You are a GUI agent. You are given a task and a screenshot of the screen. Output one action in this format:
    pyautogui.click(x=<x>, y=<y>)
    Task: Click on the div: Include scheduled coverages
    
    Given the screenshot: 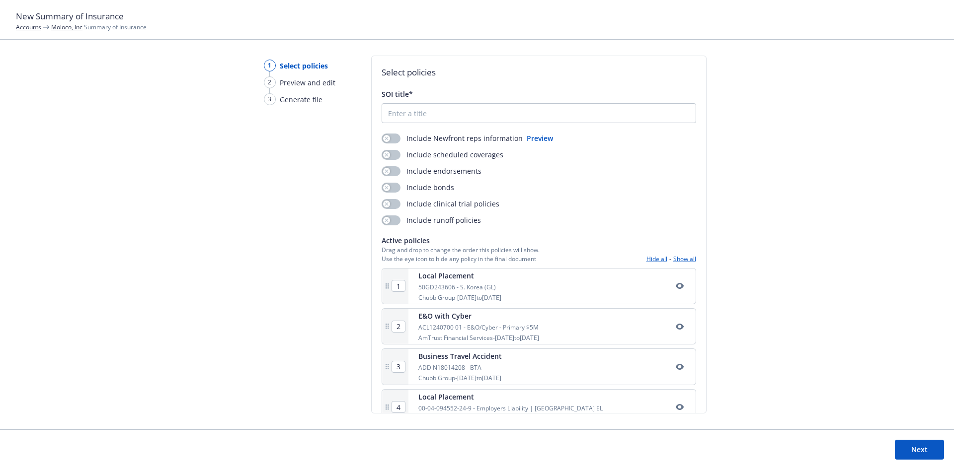 What is the action you would take?
    pyautogui.click(x=442, y=154)
    